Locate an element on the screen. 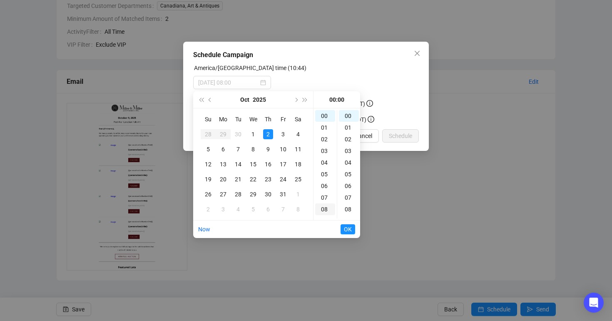  button: Schedule is located at coordinates (401, 136).